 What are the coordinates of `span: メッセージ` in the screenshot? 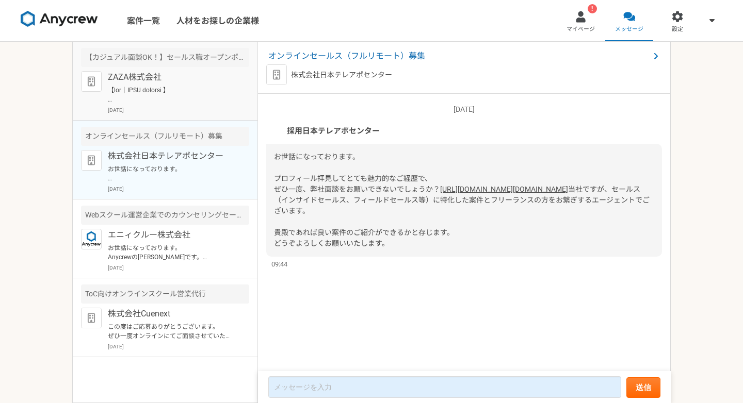 It's located at (629, 29).